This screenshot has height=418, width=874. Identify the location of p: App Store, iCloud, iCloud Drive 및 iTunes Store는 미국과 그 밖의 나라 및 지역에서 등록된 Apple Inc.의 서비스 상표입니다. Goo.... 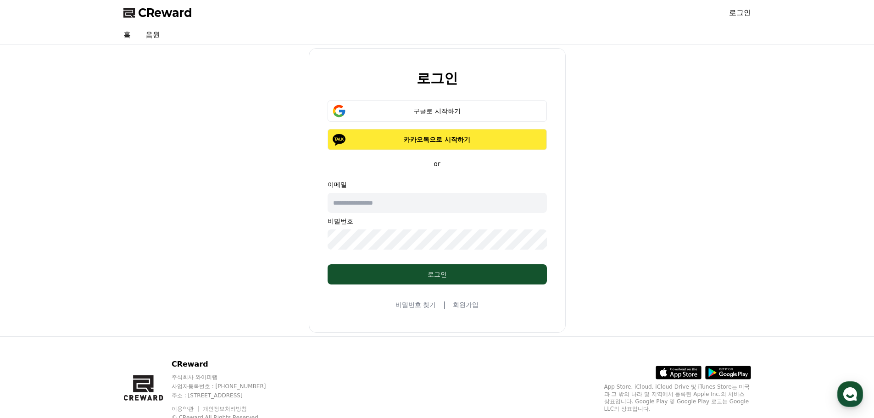
(678, 398).